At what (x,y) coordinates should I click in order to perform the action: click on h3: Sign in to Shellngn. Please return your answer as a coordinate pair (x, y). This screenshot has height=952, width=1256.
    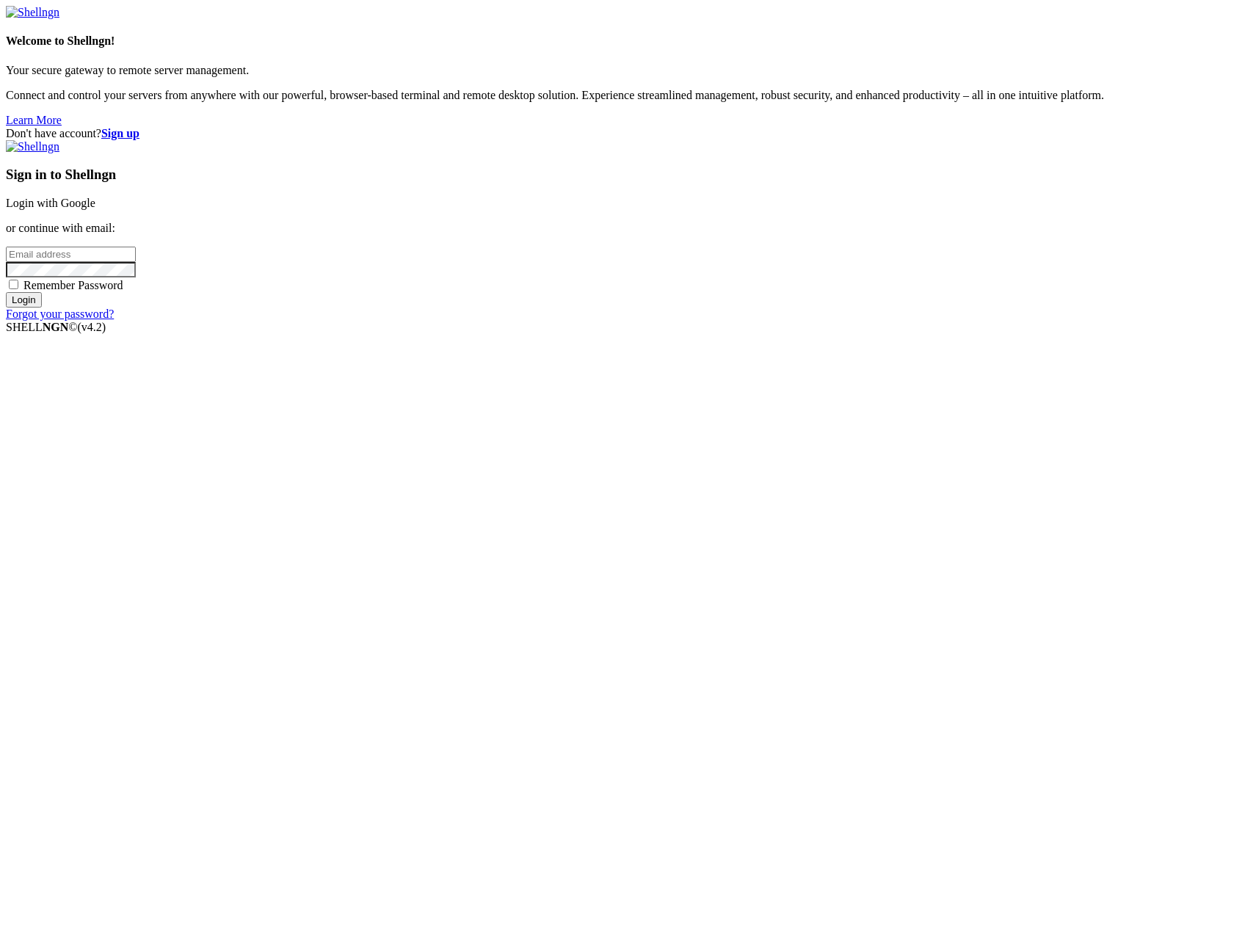
    Looking at the image, I should click on (627, 175).